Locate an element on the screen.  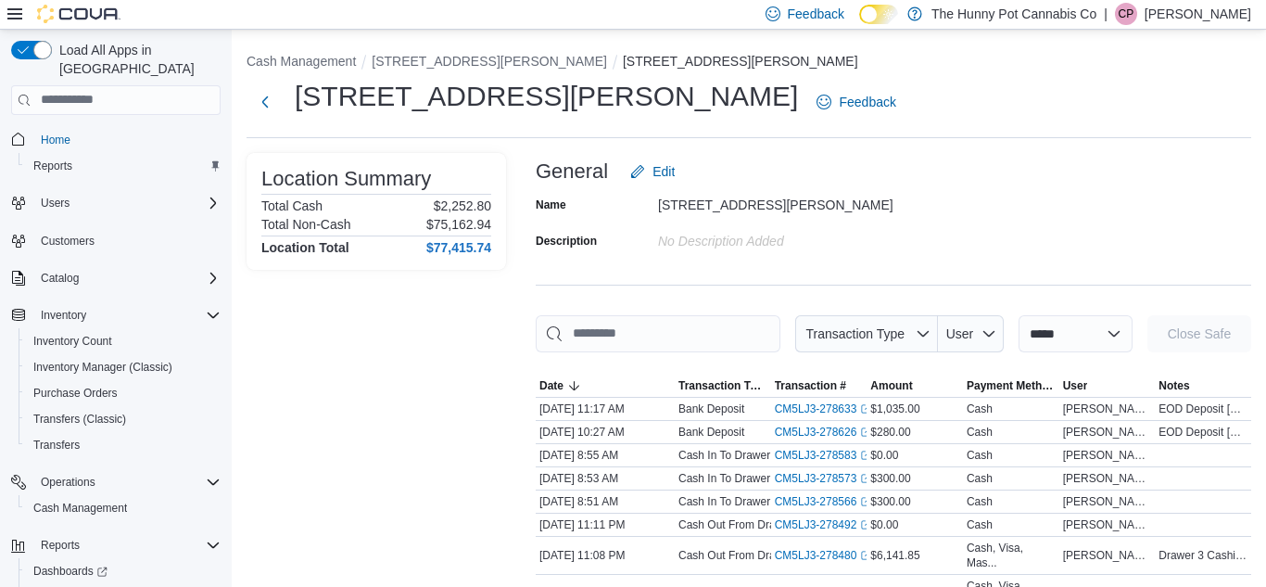
button: Users is located at coordinates (116, 203).